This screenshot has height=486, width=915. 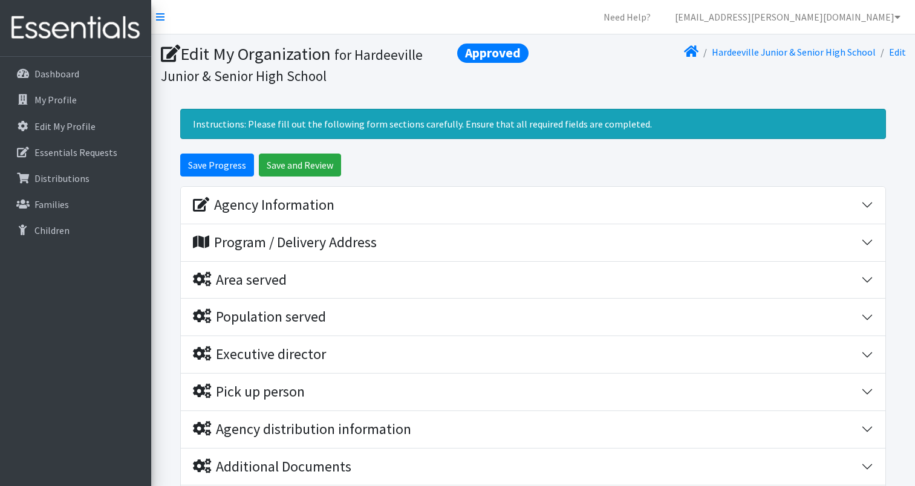 What do you see at coordinates (65, 126) in the screenshot?
I see `p: Edit My Profile` at bounding box center [65, 126].